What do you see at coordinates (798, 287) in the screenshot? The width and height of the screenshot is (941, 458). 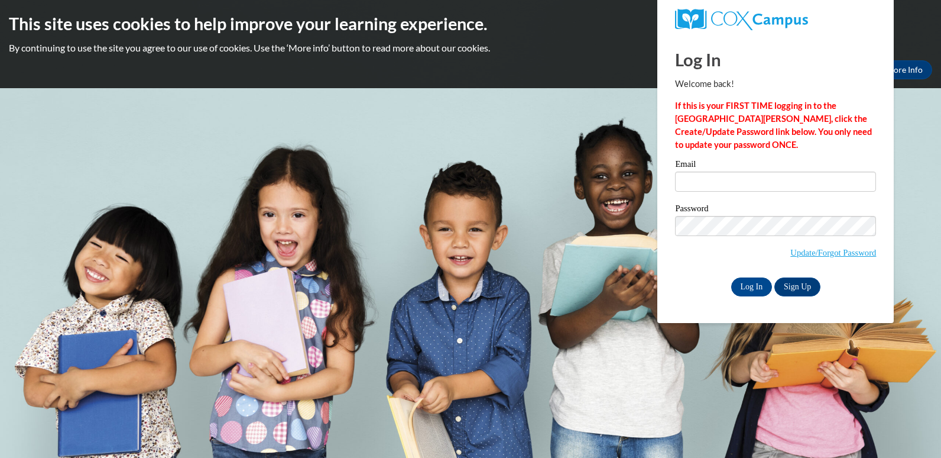 I see `a: Sign Up` at bounding box center [798, 287].